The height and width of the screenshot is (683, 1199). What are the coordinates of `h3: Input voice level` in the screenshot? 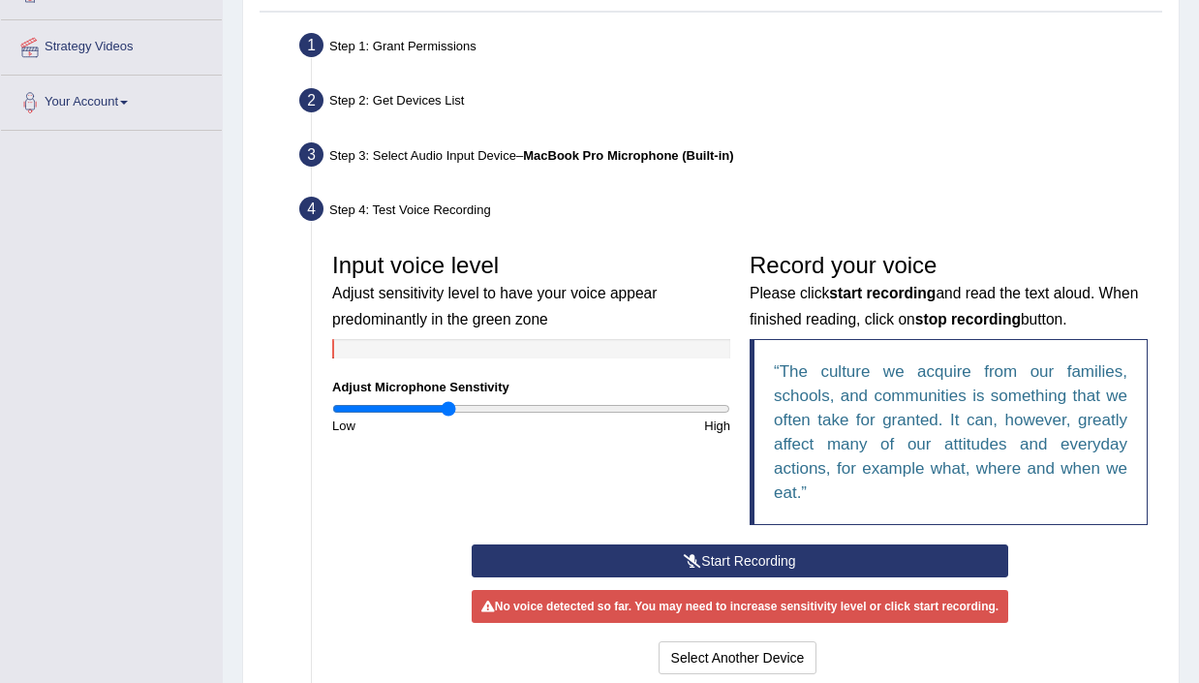 It's located at (531, 290).